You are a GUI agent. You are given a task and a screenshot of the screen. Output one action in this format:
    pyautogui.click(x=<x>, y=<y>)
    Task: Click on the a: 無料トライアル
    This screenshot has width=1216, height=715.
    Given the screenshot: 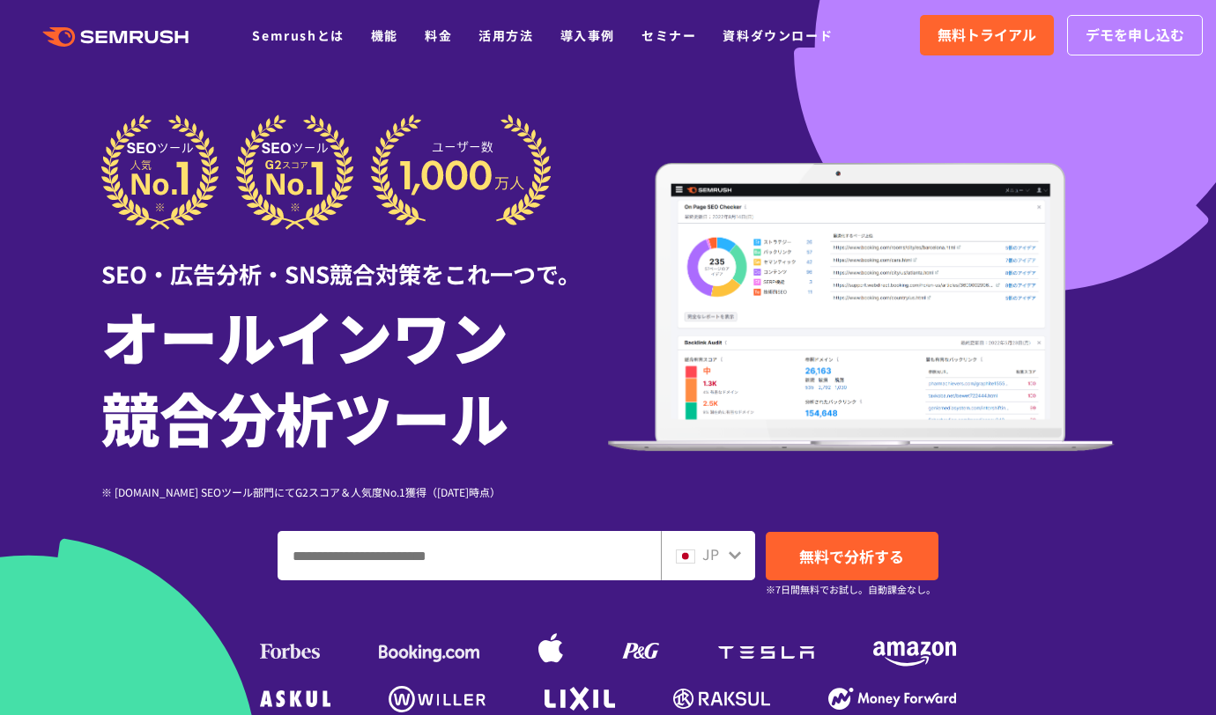 What is the action you would take?
    pyautogui.click(x=987, y=35)
    